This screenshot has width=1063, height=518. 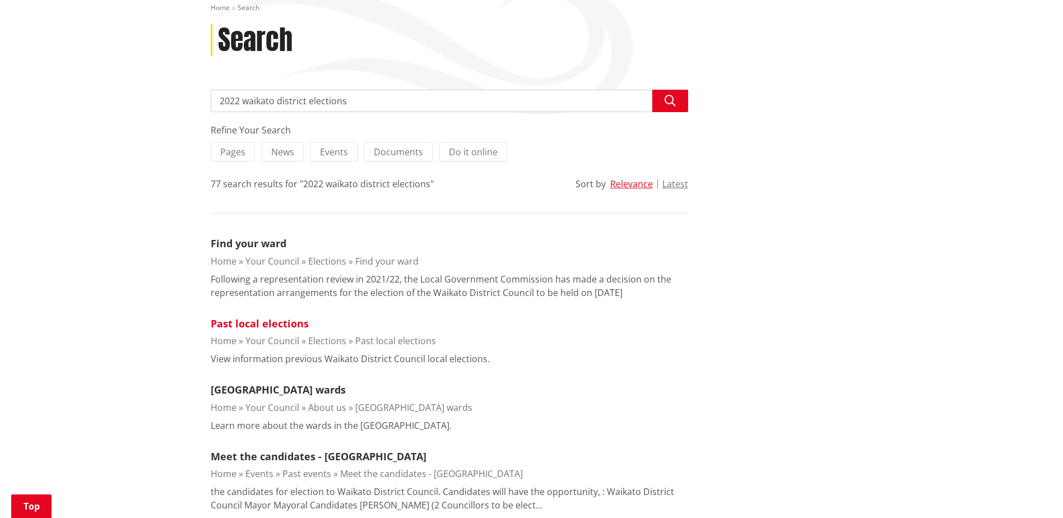 I want to click on p: Following a representation review in 2021/22, the Local Government Commission has made a decision..., so click(x=450, y=286).